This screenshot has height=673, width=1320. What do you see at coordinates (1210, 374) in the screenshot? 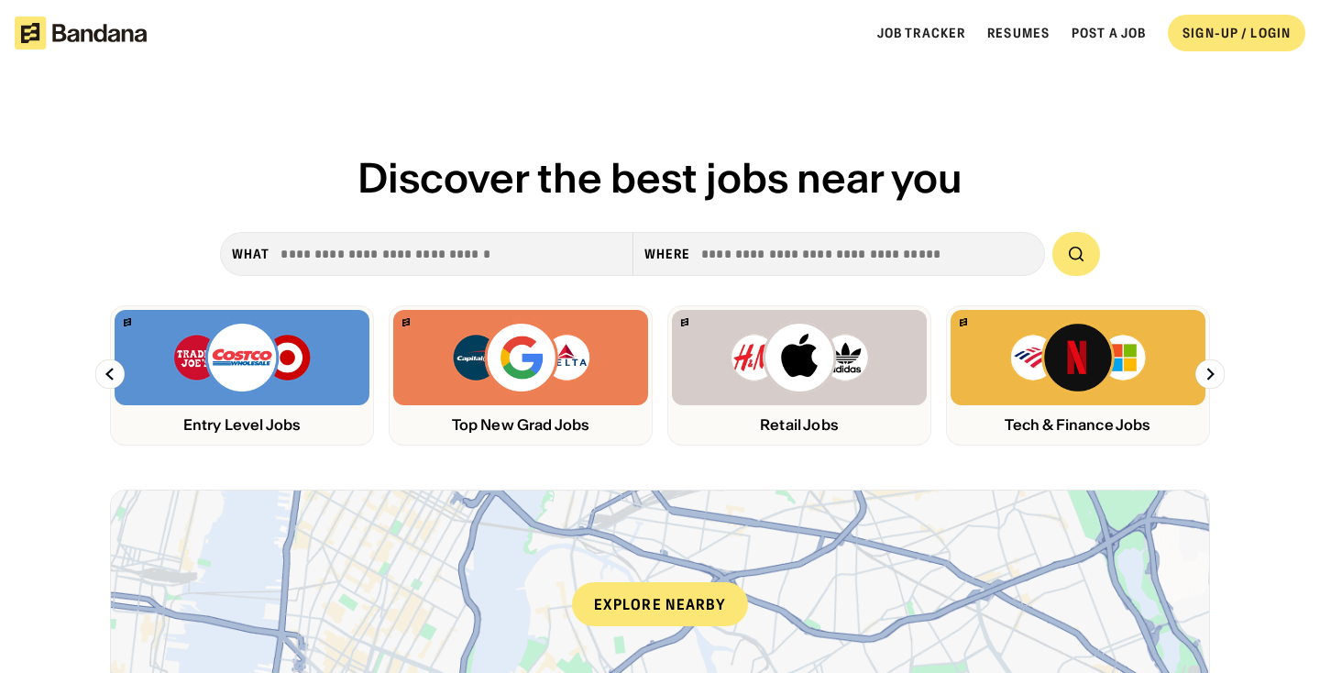
I see `img: Right Arrow` at bounding box center [1210, 374].